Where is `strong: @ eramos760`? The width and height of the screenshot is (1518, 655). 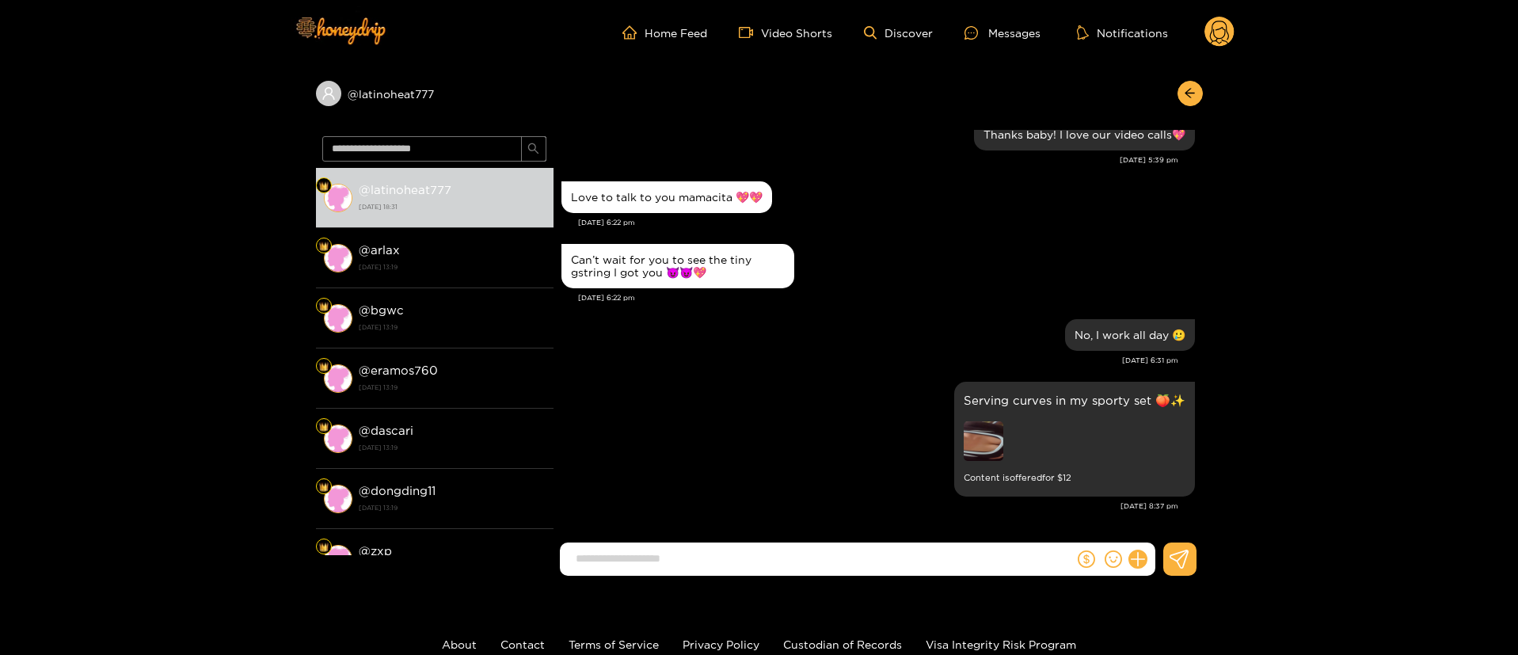 strong: @ eramos760 is located at coordinates (398, 370).